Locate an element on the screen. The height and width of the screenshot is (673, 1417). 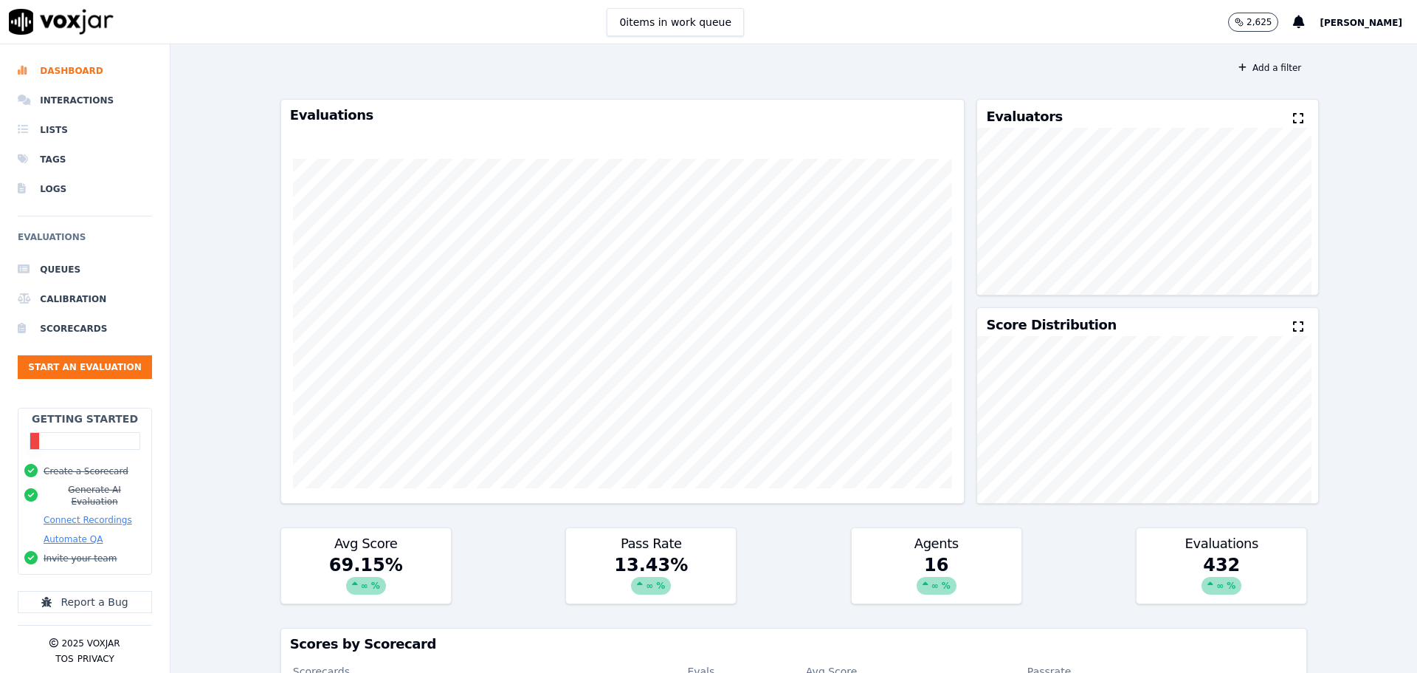
li: Logs is located at coordinates (85, 189).